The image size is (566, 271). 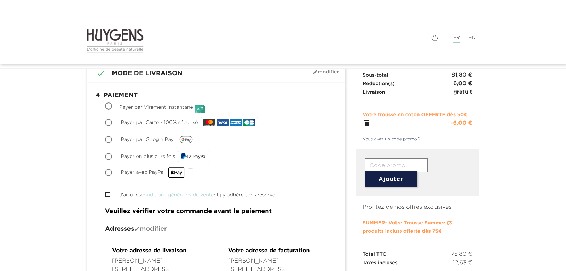 What do you see at coordinates (222, 123) in the screenshot?
I see `img: VISA` at bounding box center [222, 123].